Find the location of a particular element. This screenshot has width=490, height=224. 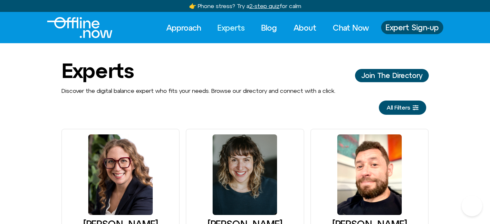

a: Join The Director is located at coordinates (392, 75).